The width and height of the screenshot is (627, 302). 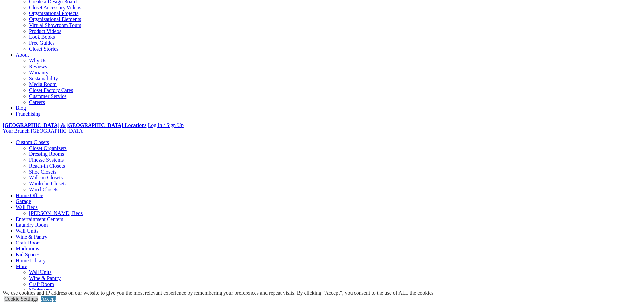 I want to click on a: Warranty, so click(x=38, y=72).